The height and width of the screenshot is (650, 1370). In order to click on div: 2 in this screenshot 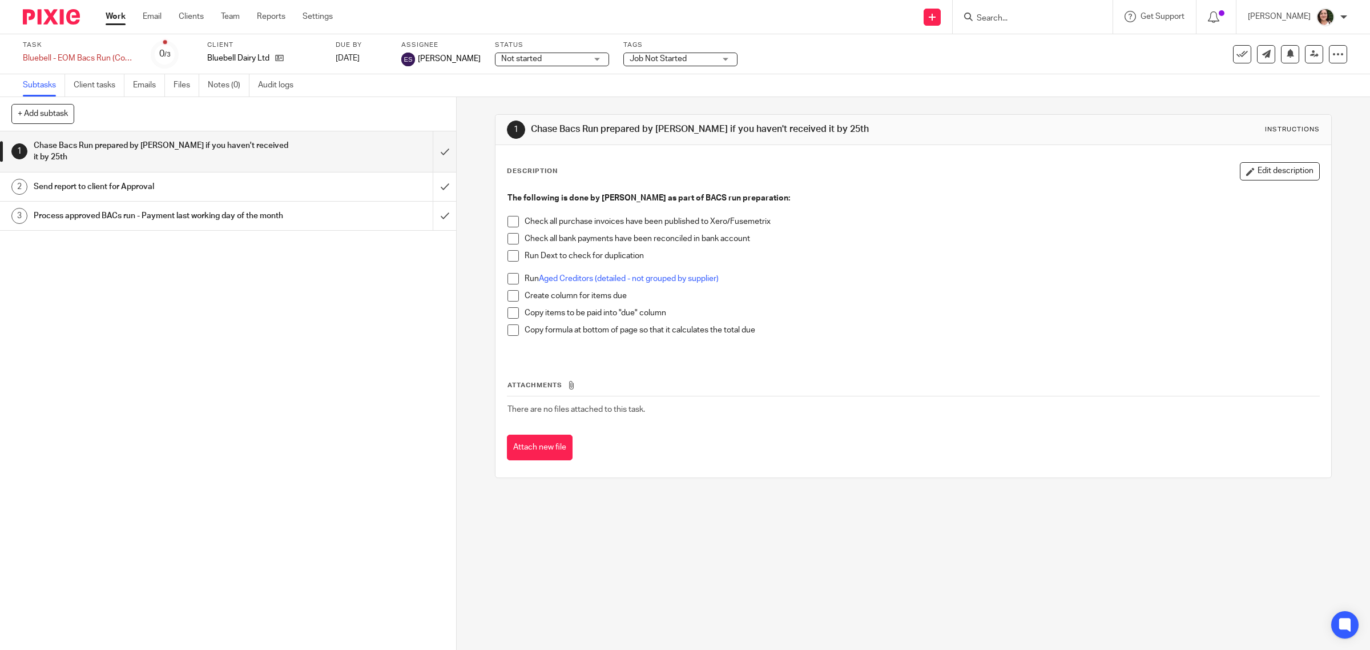, I will do `click(19, 187)`.